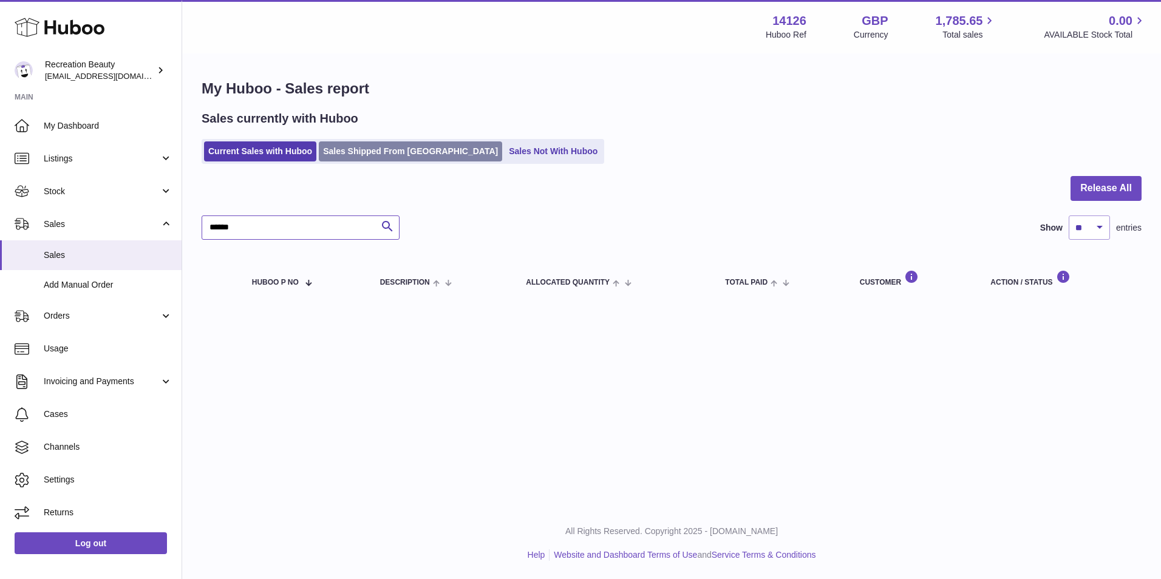  Describe the element at coordinates (108, 480) in the screenshot. I see `span: Settings` at that location.